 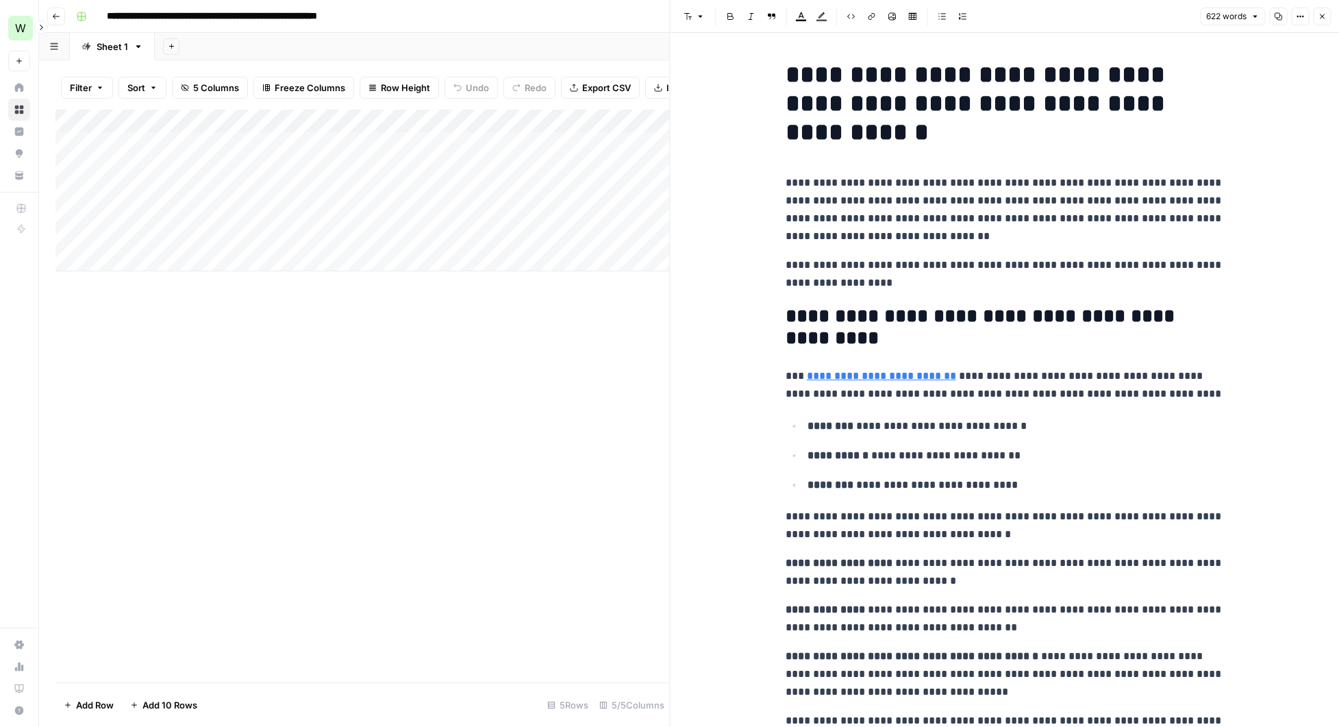 What do you see at coordinates (1226, 16) in the screenshot?
I see `span: 622 words` at bounding box center [1226, 16].